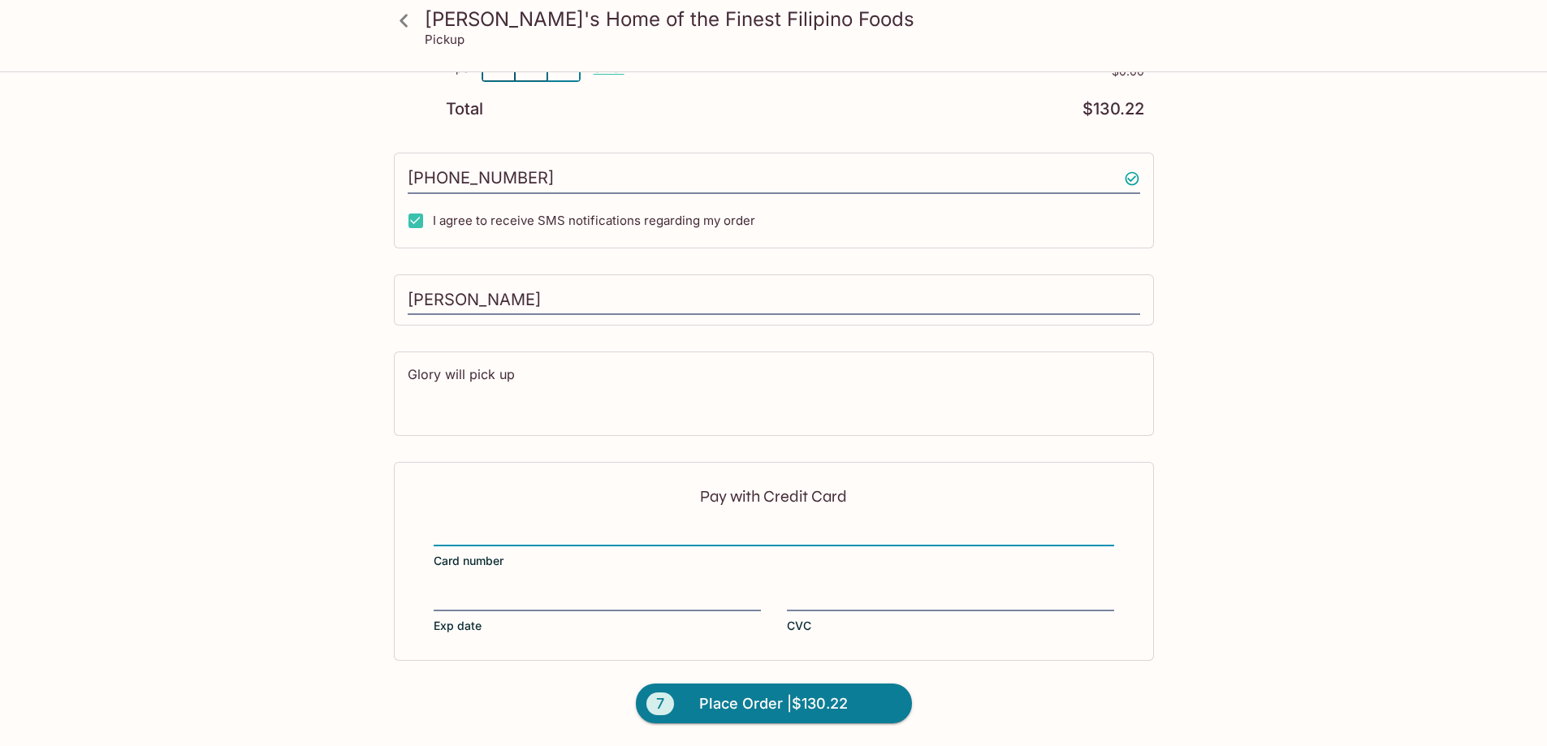 This screenshot has height=746, width=1547. I want to click on p: Total, so click(464, 109).